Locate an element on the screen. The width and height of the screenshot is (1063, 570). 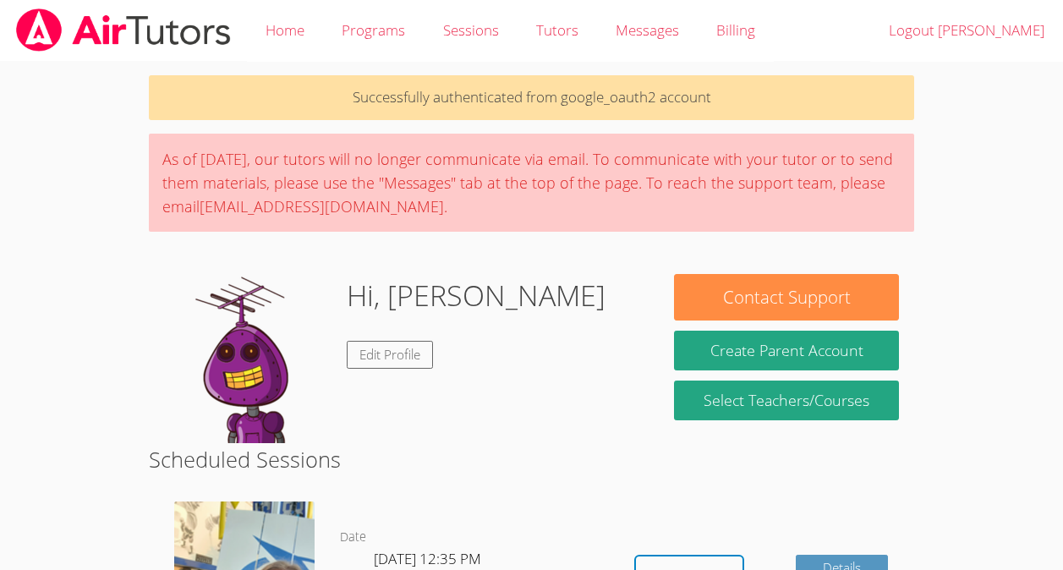
a: Edit Profile is located at coordinates (390, 354).